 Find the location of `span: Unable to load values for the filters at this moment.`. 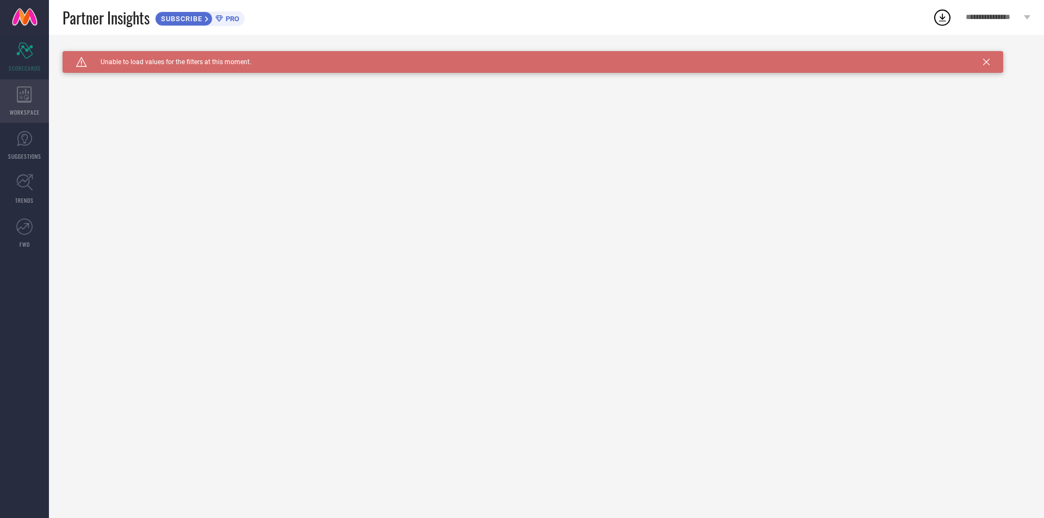

span: Unable to load values for the filters at this moment. is located at coordinates (169, 62).